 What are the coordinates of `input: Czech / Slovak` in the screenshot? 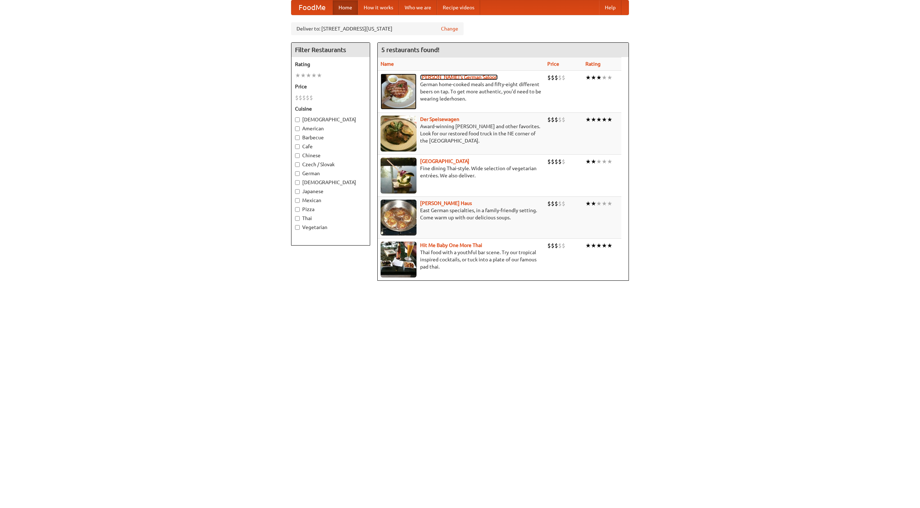 It's located at (297, 165).